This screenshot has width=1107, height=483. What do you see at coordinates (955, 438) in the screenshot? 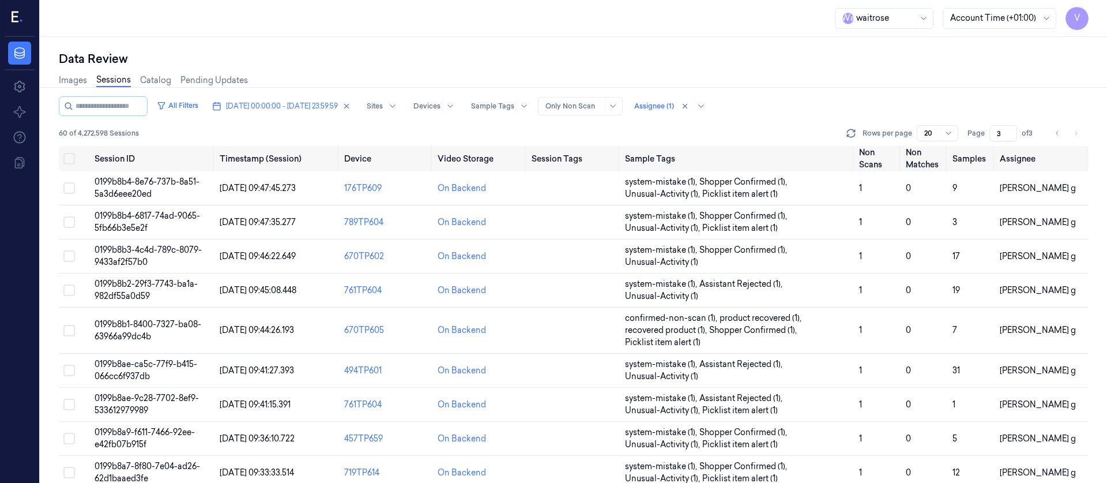
I see `span: 5` at bounding box center [955, 438].